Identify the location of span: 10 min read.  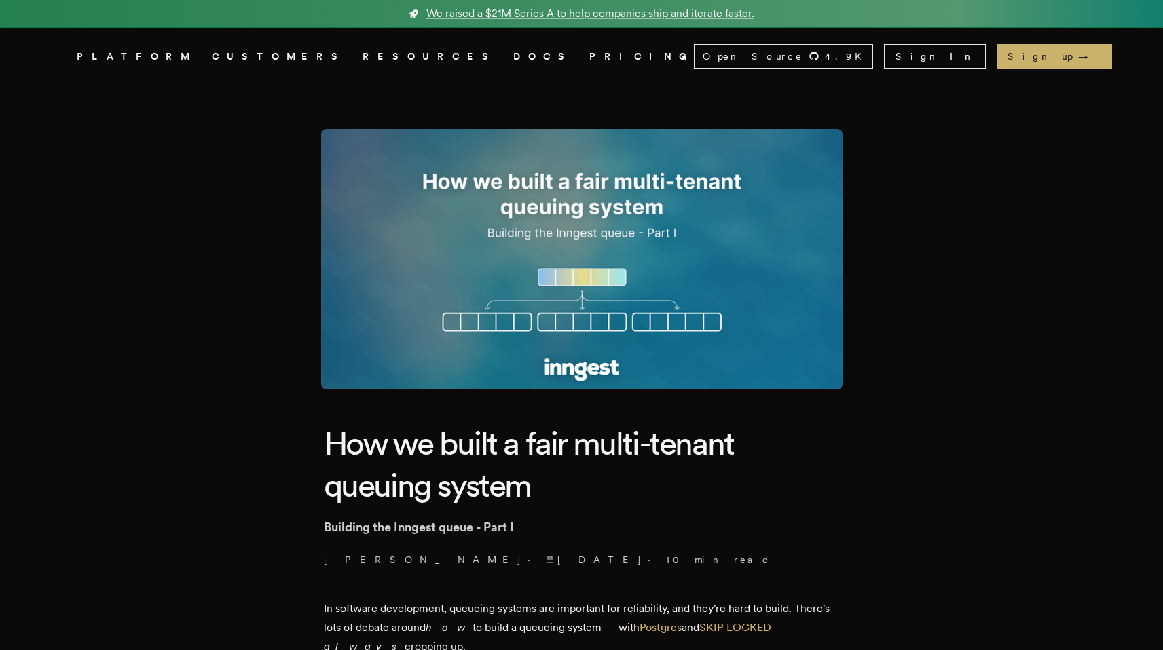
(718, 560).